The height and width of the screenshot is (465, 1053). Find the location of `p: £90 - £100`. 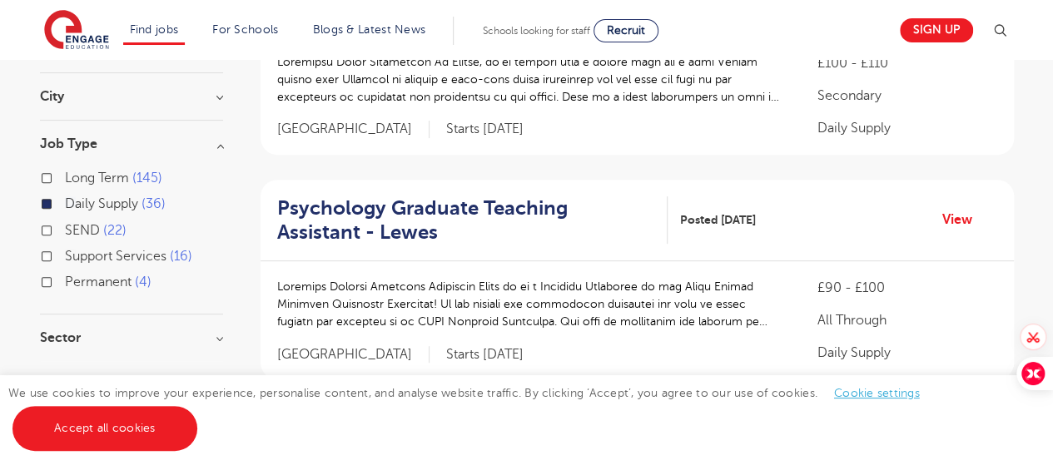

p: £90 - £100 is located at coordinates (906, 288).